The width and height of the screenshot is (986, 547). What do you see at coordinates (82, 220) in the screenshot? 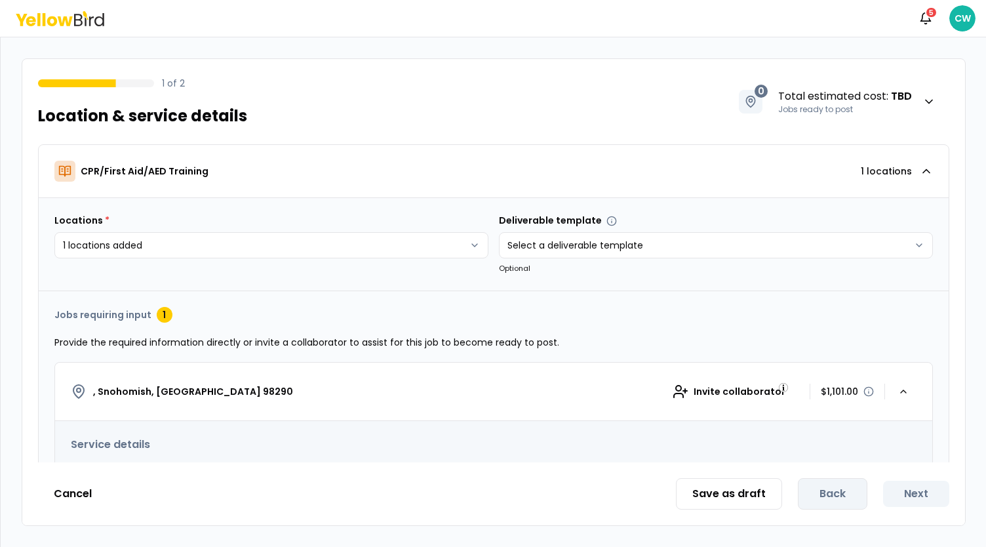
I see `label: Locations` at bounding box center [82, 220].